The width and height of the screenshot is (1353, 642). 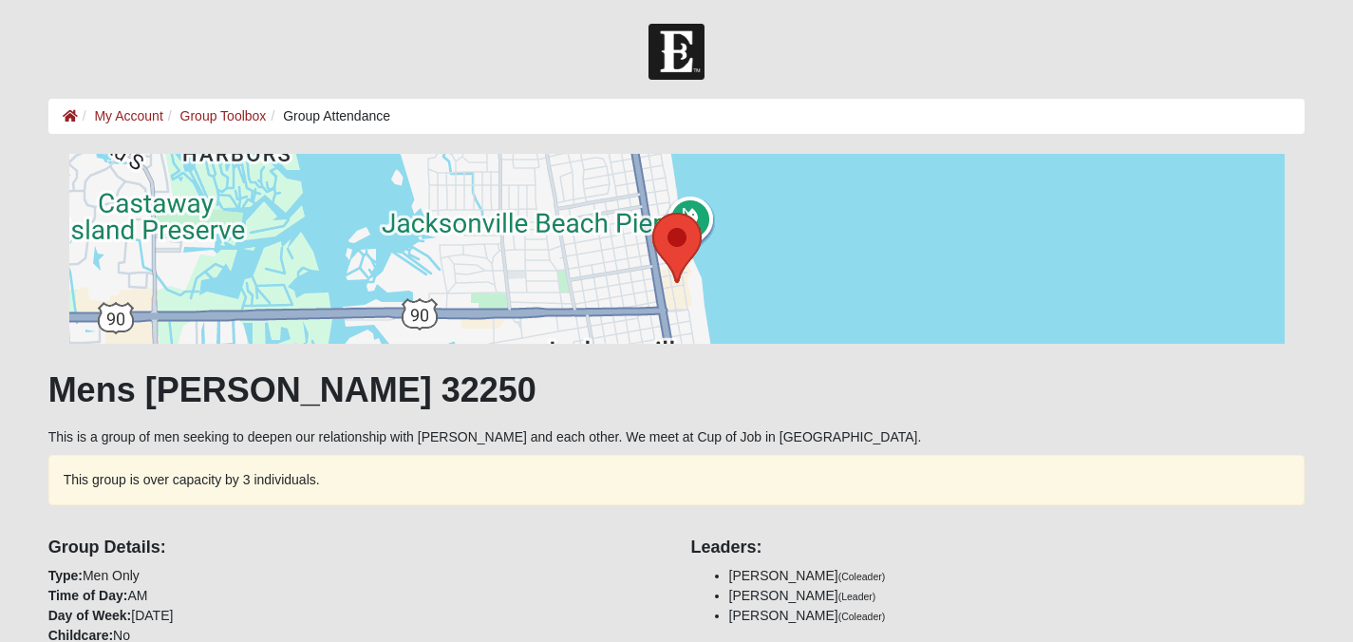 I want to click on img: Church of Eleven22 Logo, so click(x=676, y=51).